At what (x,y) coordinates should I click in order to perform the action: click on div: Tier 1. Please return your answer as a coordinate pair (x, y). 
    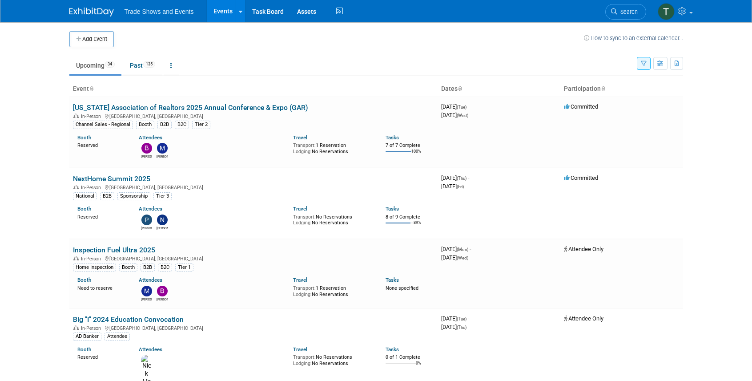
    Looking at the image, I should click on (184, 267).